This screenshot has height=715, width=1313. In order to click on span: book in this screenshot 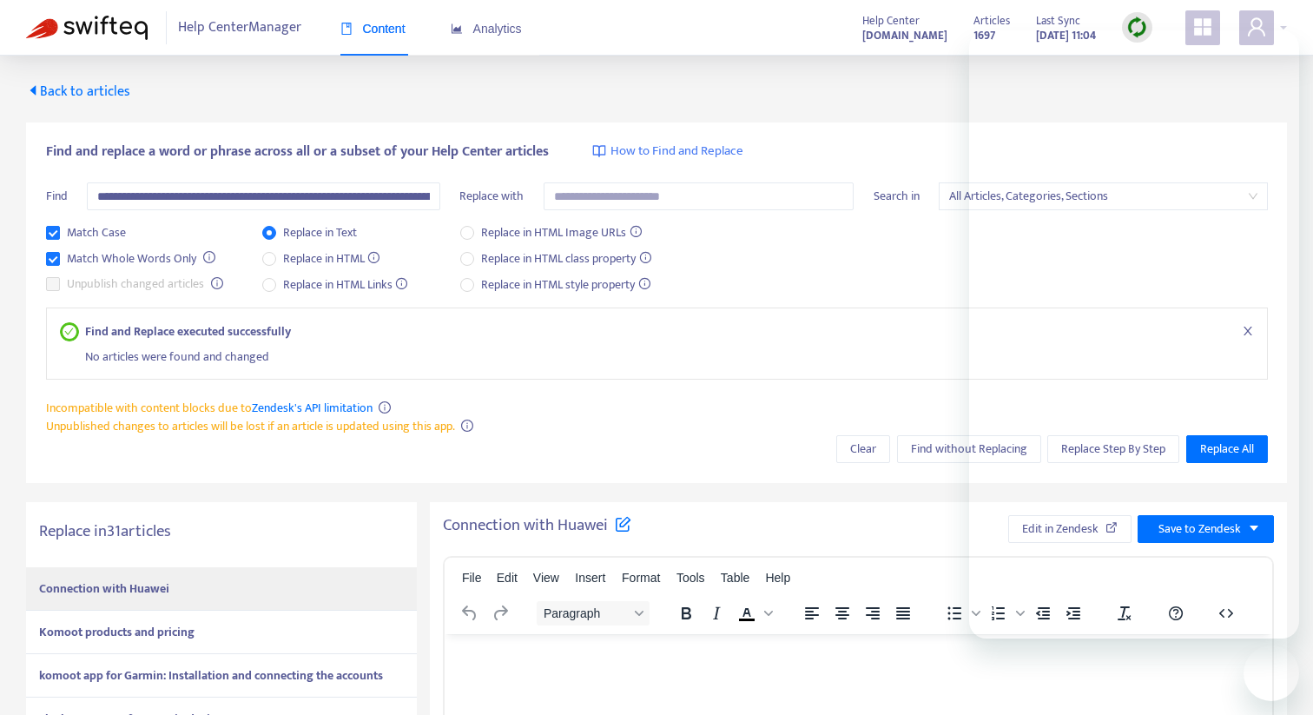, I will do `click(347, 29)`.